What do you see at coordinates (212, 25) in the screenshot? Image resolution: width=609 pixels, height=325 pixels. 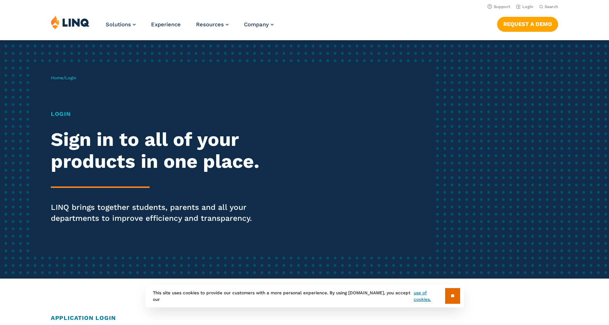 I see `a: Resources` at bounding box center [212, 25].